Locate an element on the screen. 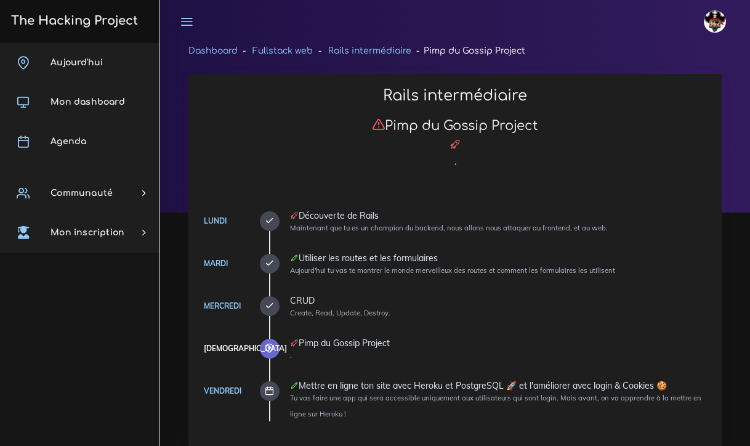 The height and width of the screenshot is (446, 750). h2: Rails intermédiaire is located at coordinates (455, 95).